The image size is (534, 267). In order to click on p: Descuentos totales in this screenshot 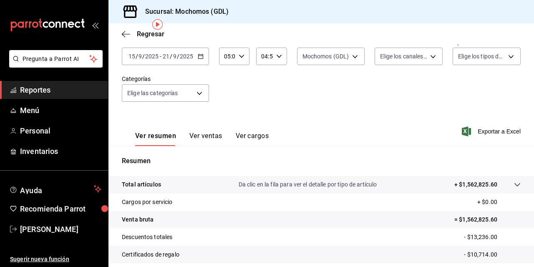, I will do `click(147, 237)`.